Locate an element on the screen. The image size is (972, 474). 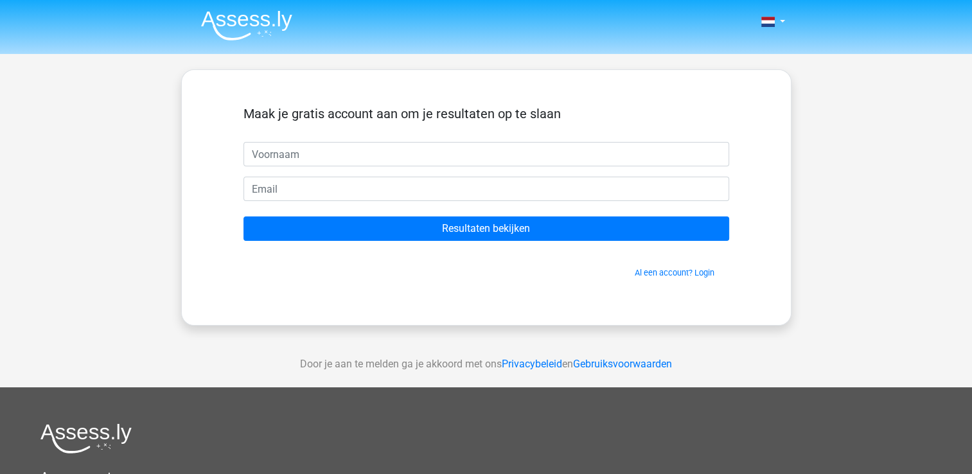
h5: Maak je gratis account aan om je resultaten op te slaan is located at coordinates (486, 114).